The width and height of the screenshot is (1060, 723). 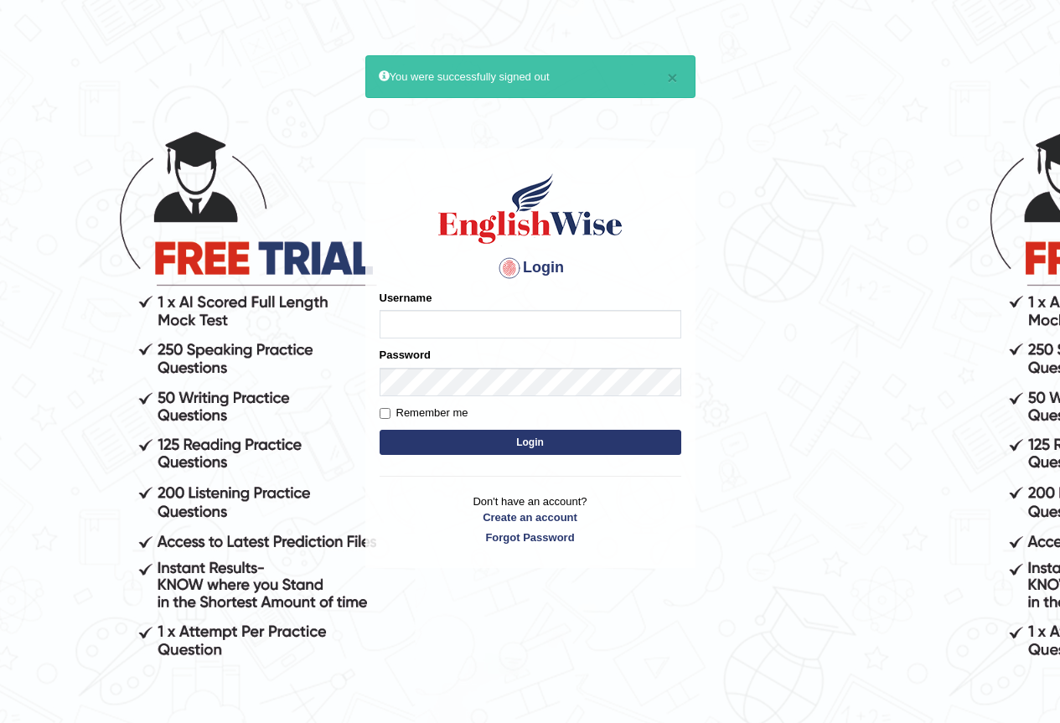 What do you see at coordinates (405, 355) in the screenshot?
I see `label: Password` at bounding box center [405, 355].